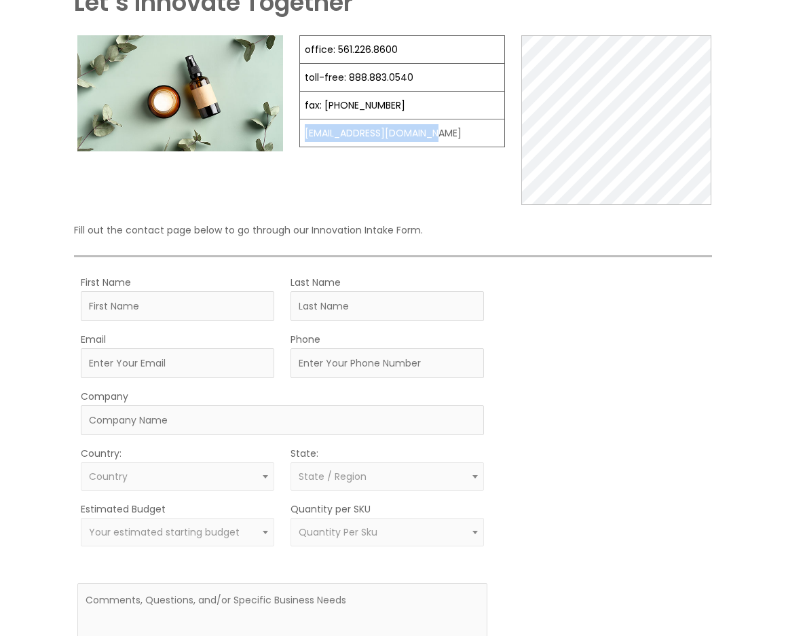 The width and height of the screenshot is (786, 636). I want to click on label: Phone, so click(305, 339).